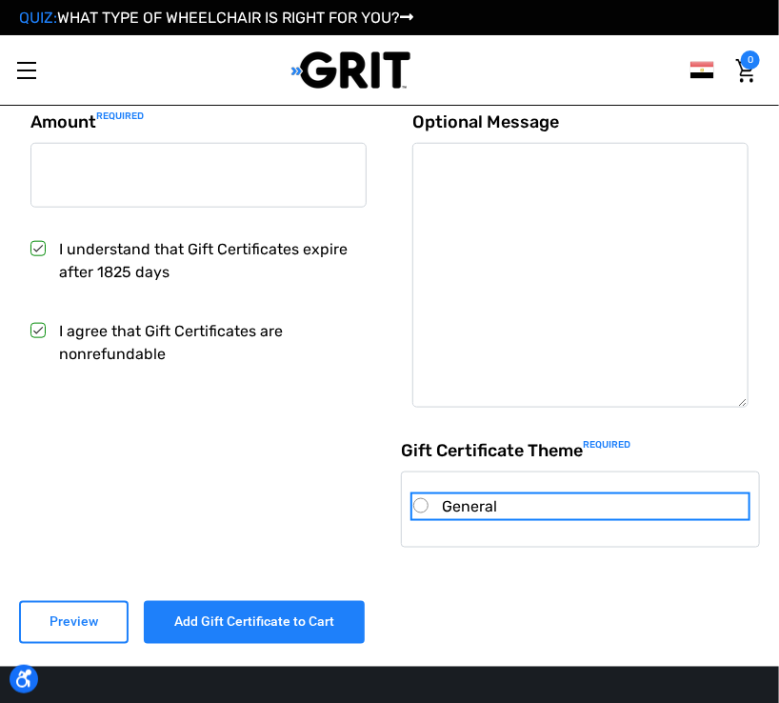 This screenshot has height=703, width=779. Describe the element at coordinates (350, 70) in the screenshot. I see `img: GRIT All-Terrain Wheelchair and Mobility Equipment` at that location.